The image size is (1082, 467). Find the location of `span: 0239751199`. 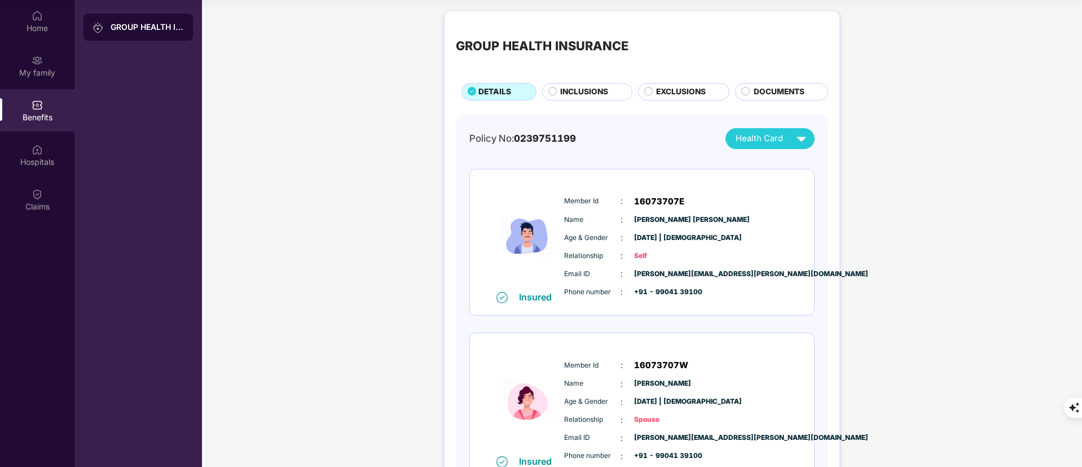

span: 0239751199 is located at coordinates (545, 138).